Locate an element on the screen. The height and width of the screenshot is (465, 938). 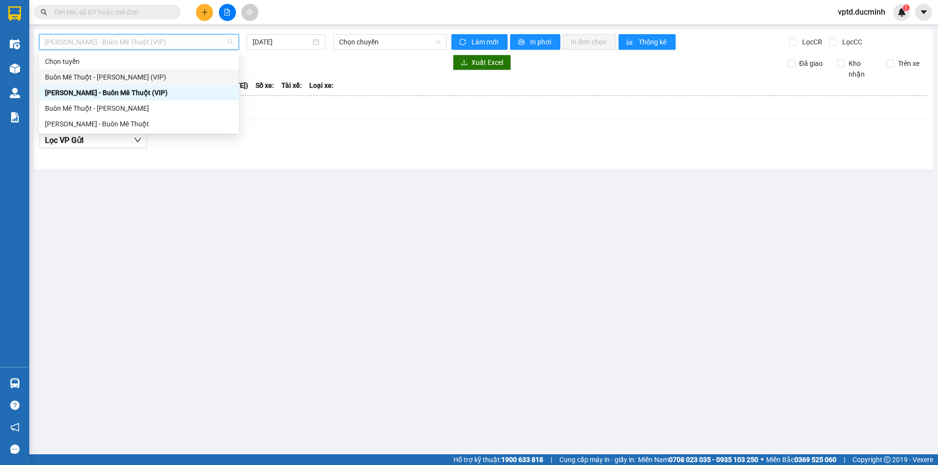
img: icon-new-feature is located at coordinates (901, 12).